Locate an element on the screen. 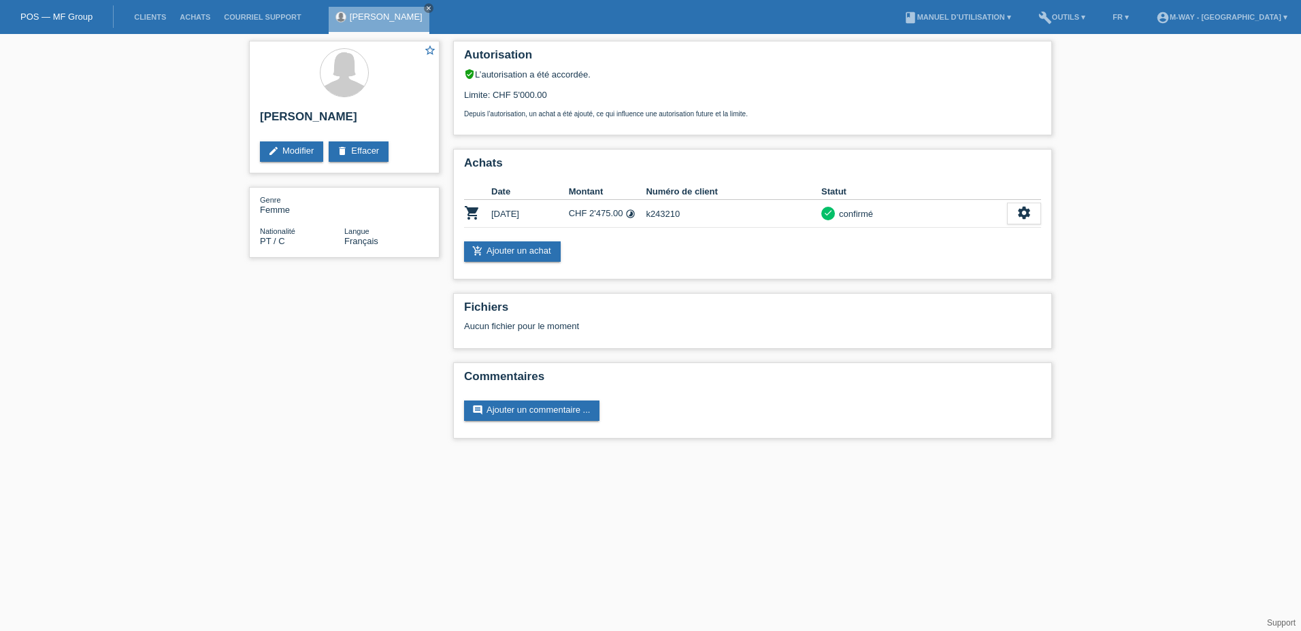  i: delete is located at coordinates (342, 151).